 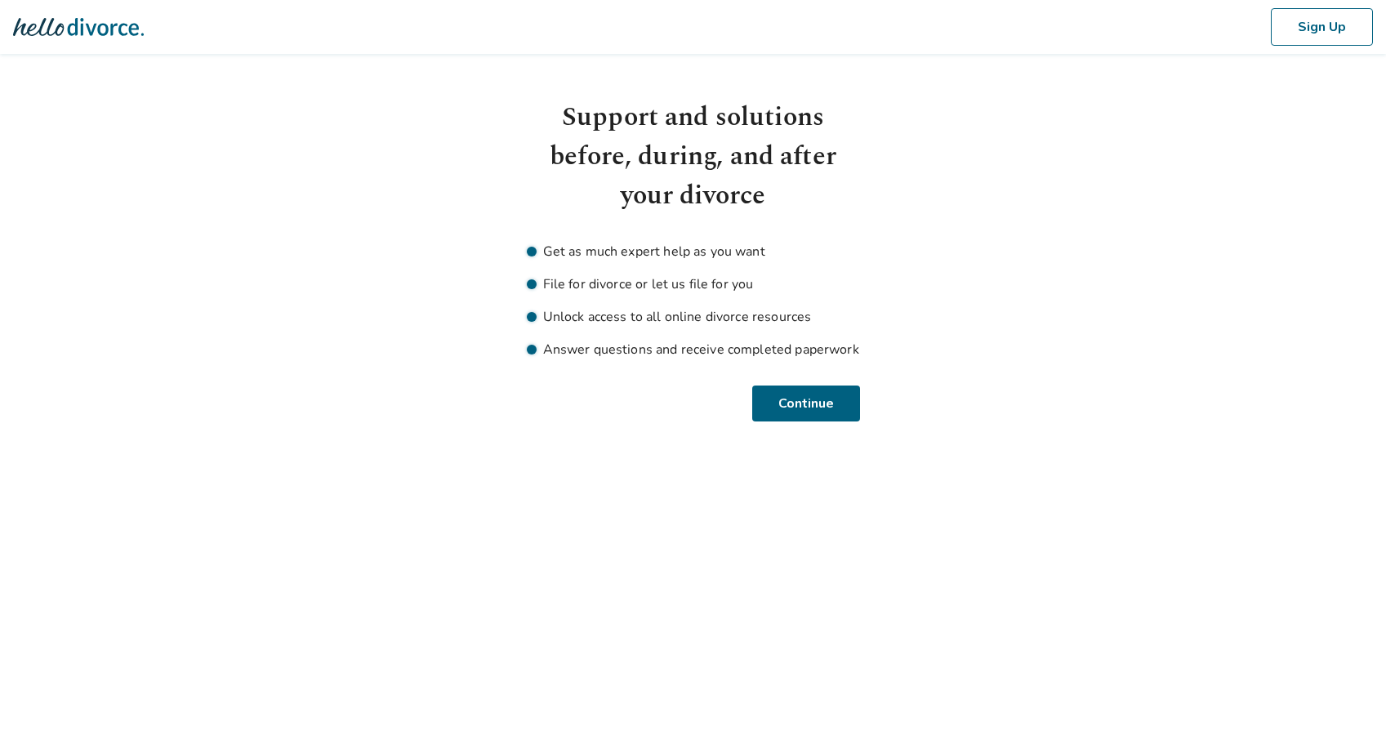 What do you see at coordinates (1321, 27) in the screenshot?
I see `button: Sign Up` at bounding box center [1321, 27].